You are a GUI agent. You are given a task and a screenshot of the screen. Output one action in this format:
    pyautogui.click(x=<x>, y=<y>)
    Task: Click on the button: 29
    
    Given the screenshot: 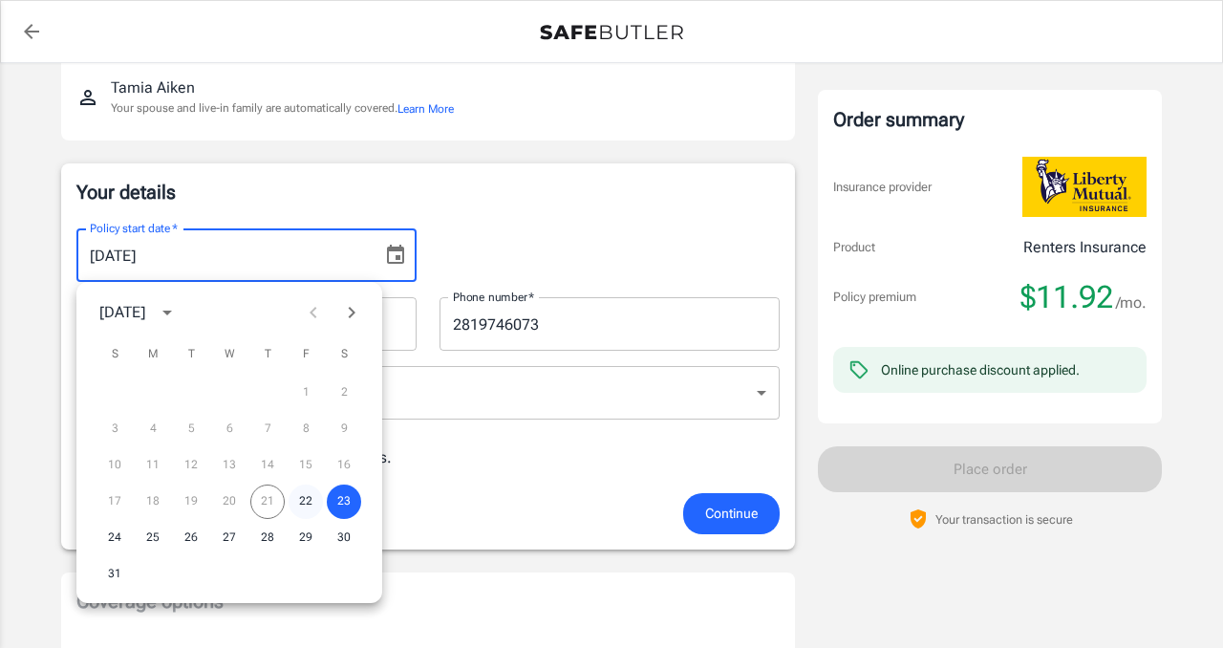 What is the action you would take?
    pyautogui.click(x=306, y=538)
    